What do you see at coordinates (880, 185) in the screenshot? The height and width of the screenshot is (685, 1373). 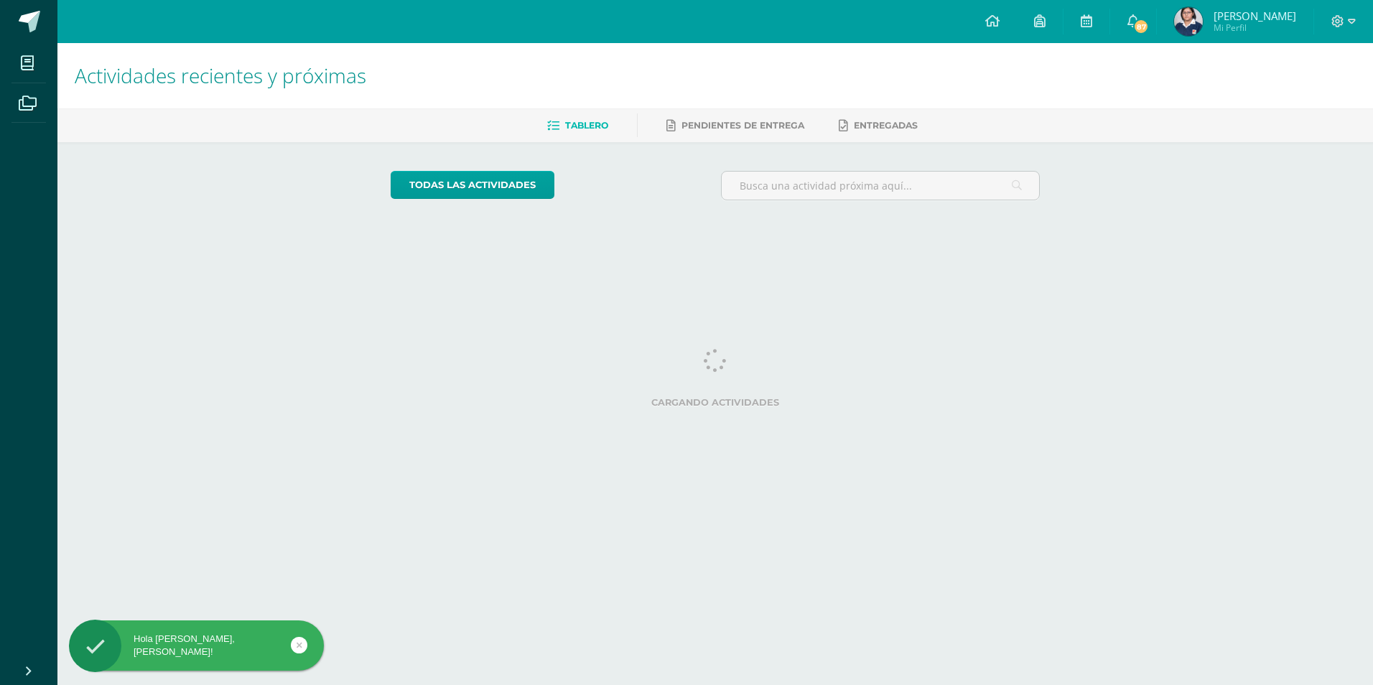 I see `input: Busca una actividad próxima aquí...` at bounding box center [880, 185].